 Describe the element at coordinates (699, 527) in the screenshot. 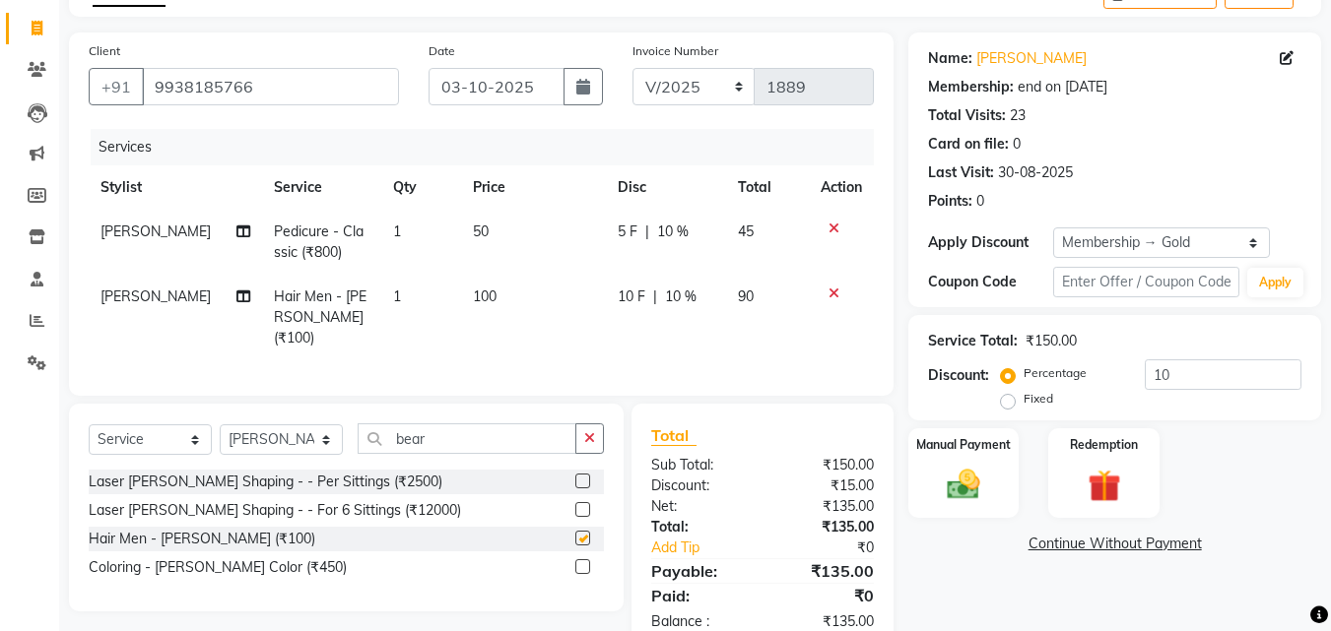

I see `div: Total:` at that location.